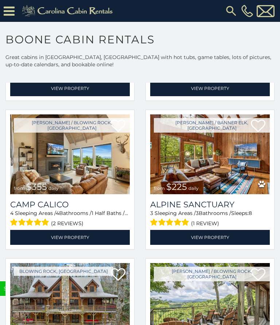 The height and width of the screenshot is (325, 280). Describe the element at coordinates (231, 11) in the screenshot. I see `img: search-regular.svg` at that location.